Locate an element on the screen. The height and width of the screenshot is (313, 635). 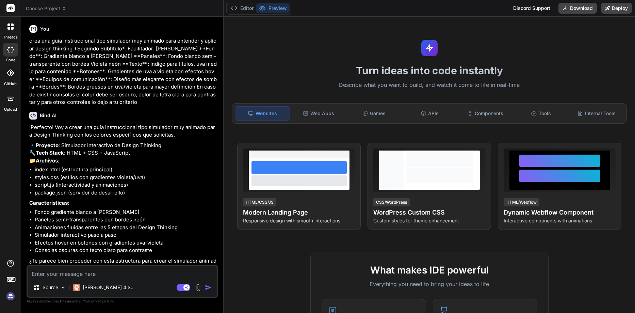
p: Interactive components with animations is located at coordinates (559, 220).